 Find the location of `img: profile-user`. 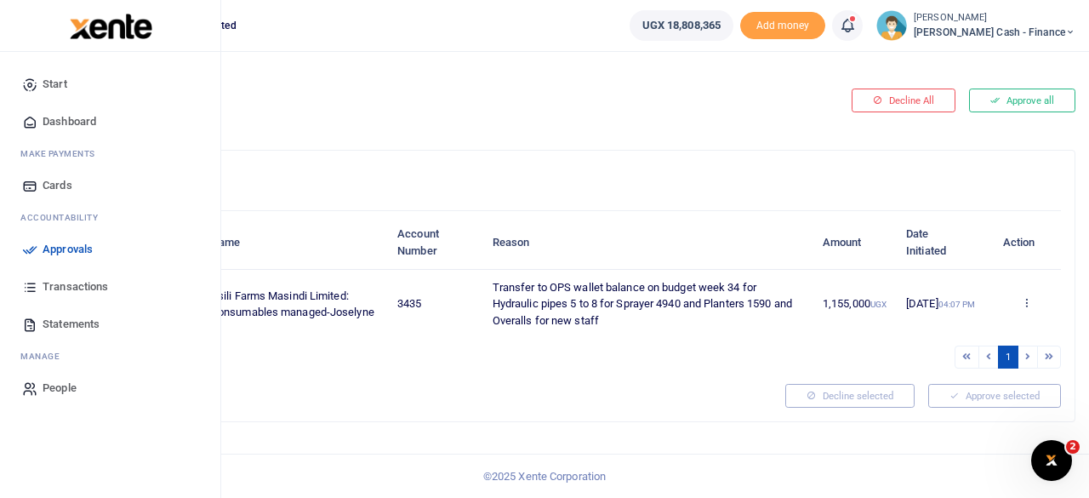

img: profile-user is located at coordinates (892, 26).